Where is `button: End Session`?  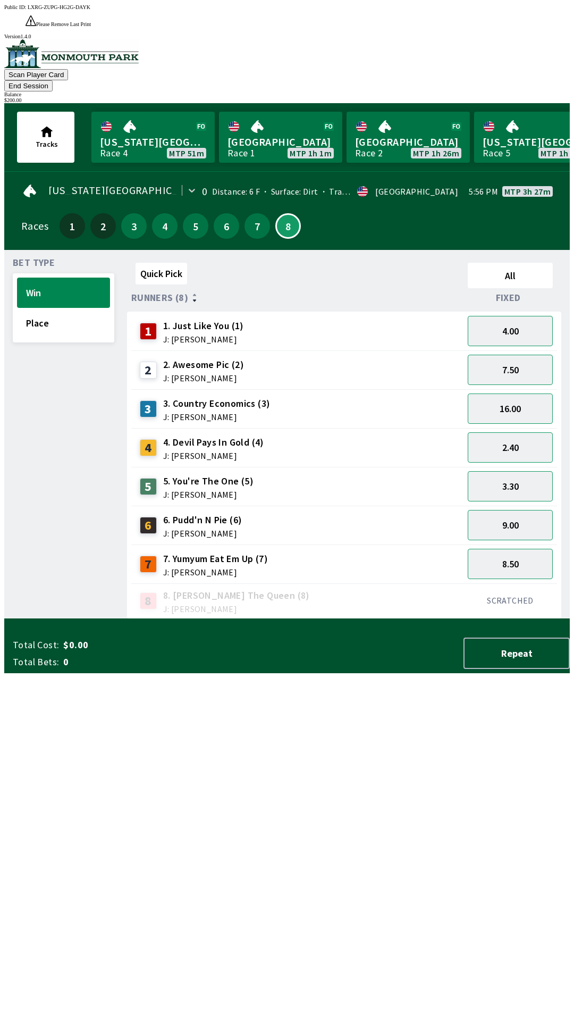
button: End Session is located at coordinates (28, 86).